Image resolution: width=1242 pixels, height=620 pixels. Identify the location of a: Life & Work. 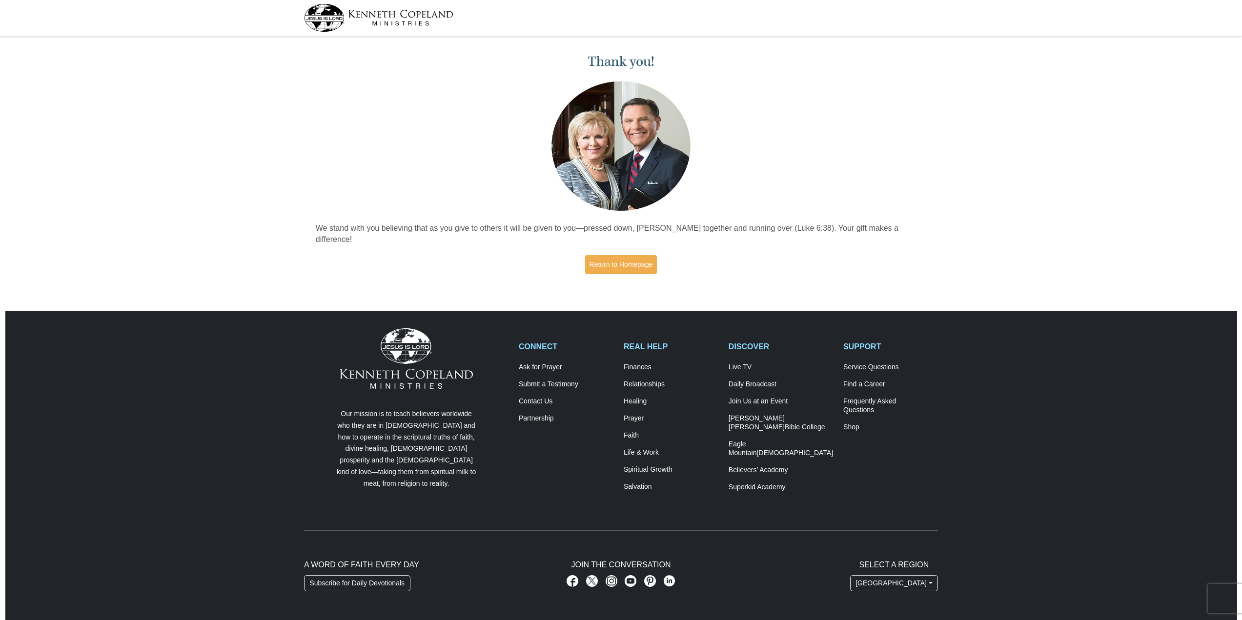
(671, 453).